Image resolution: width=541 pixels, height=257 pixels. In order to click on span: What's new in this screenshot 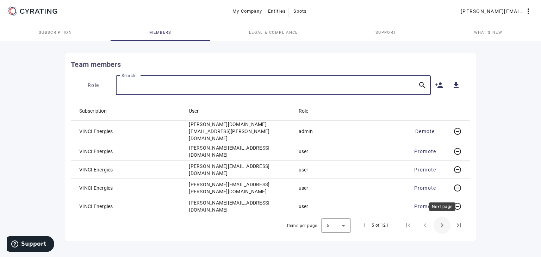, I will do `click(489, 32)`.